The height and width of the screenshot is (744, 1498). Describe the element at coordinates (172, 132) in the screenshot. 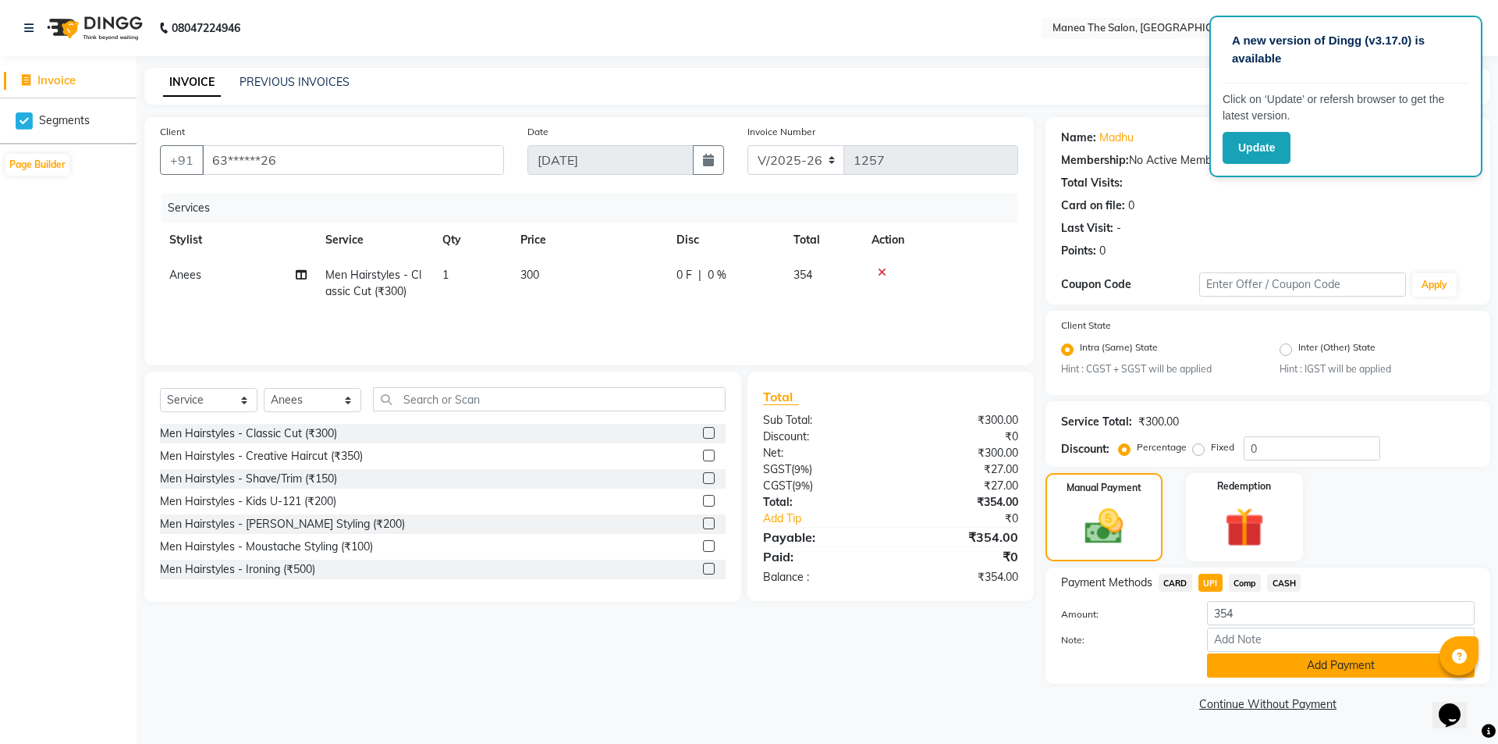

I see `label: Client` at that location.